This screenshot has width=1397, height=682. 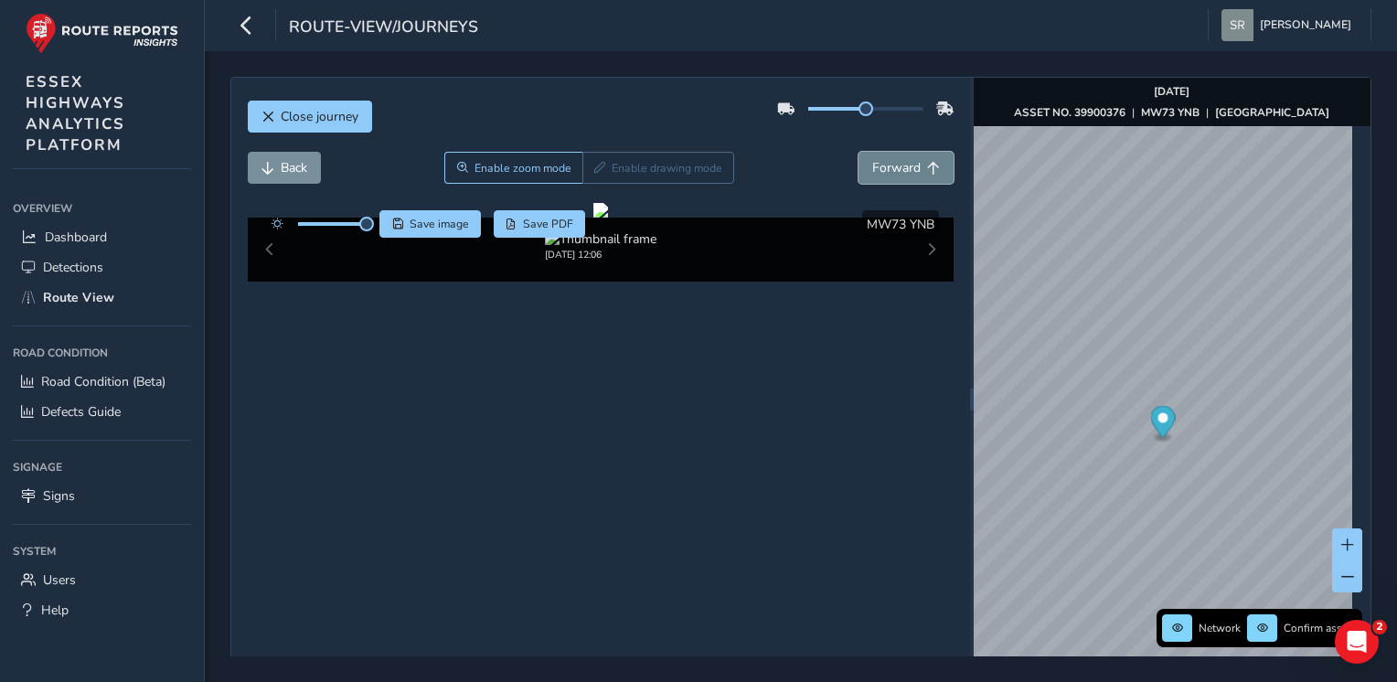 I want to click on div: Signage, so click(x=102, y=467).